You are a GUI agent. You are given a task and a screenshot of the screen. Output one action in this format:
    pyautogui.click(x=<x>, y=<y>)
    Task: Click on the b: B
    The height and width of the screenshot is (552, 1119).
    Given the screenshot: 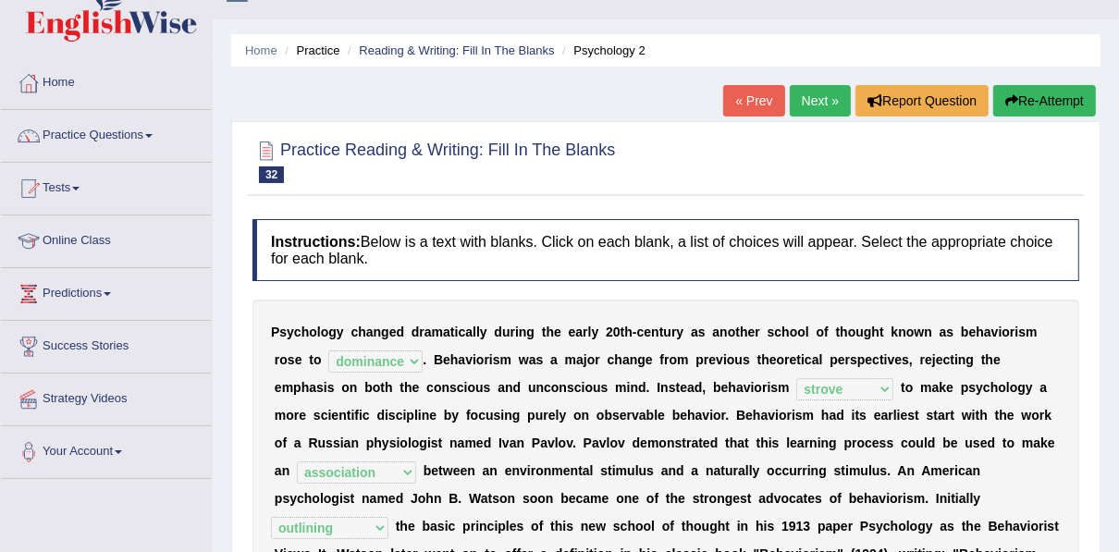 What is the action you would take?
    pyautogui.click(x=438, y=360)
    